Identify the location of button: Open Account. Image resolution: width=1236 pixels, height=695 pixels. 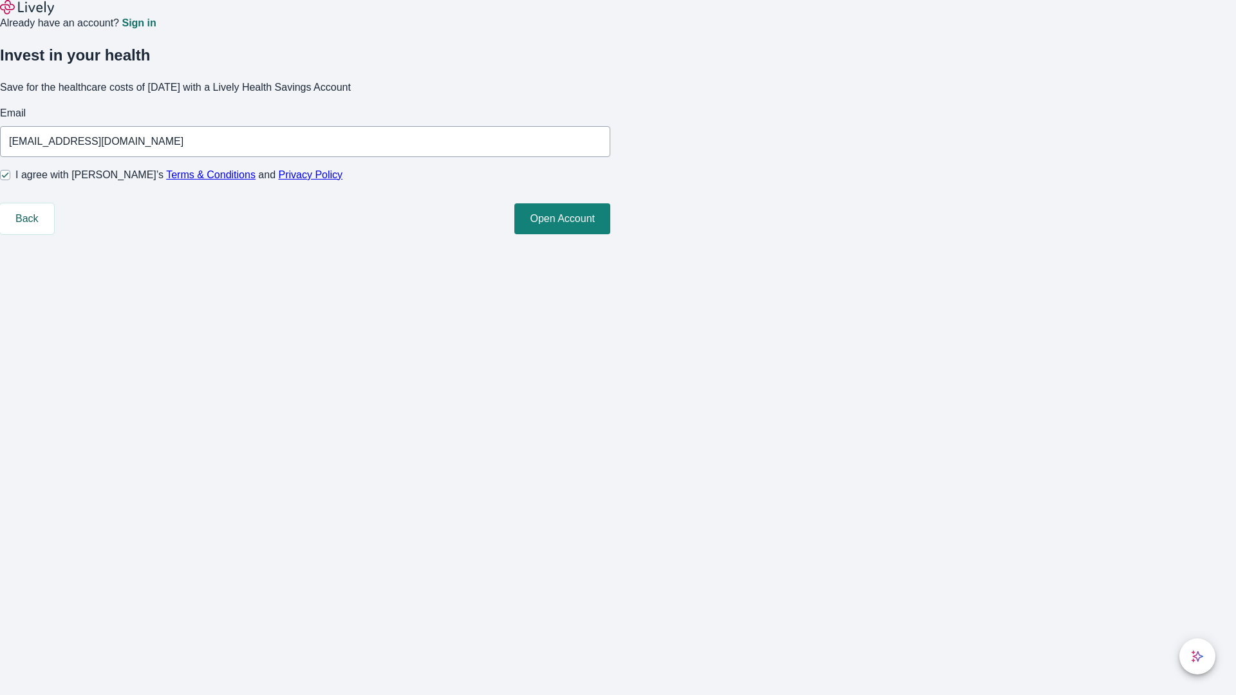
(562, 219).